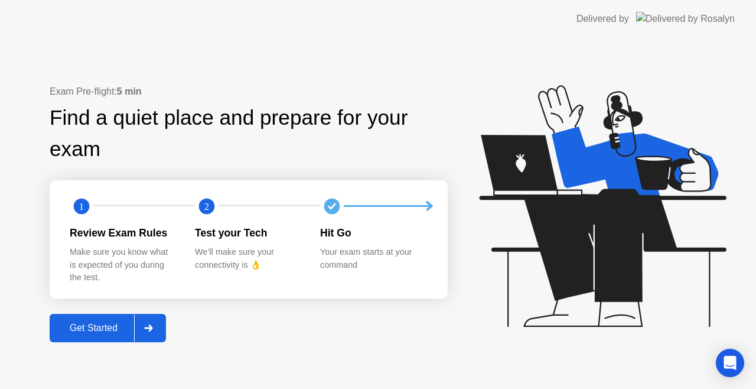 The height and width of the screenshot is (389, 756). What do you see at coordinates (93, 328) in the screenshot?
I see `div: Get Started` at bounding box center [93, 328].